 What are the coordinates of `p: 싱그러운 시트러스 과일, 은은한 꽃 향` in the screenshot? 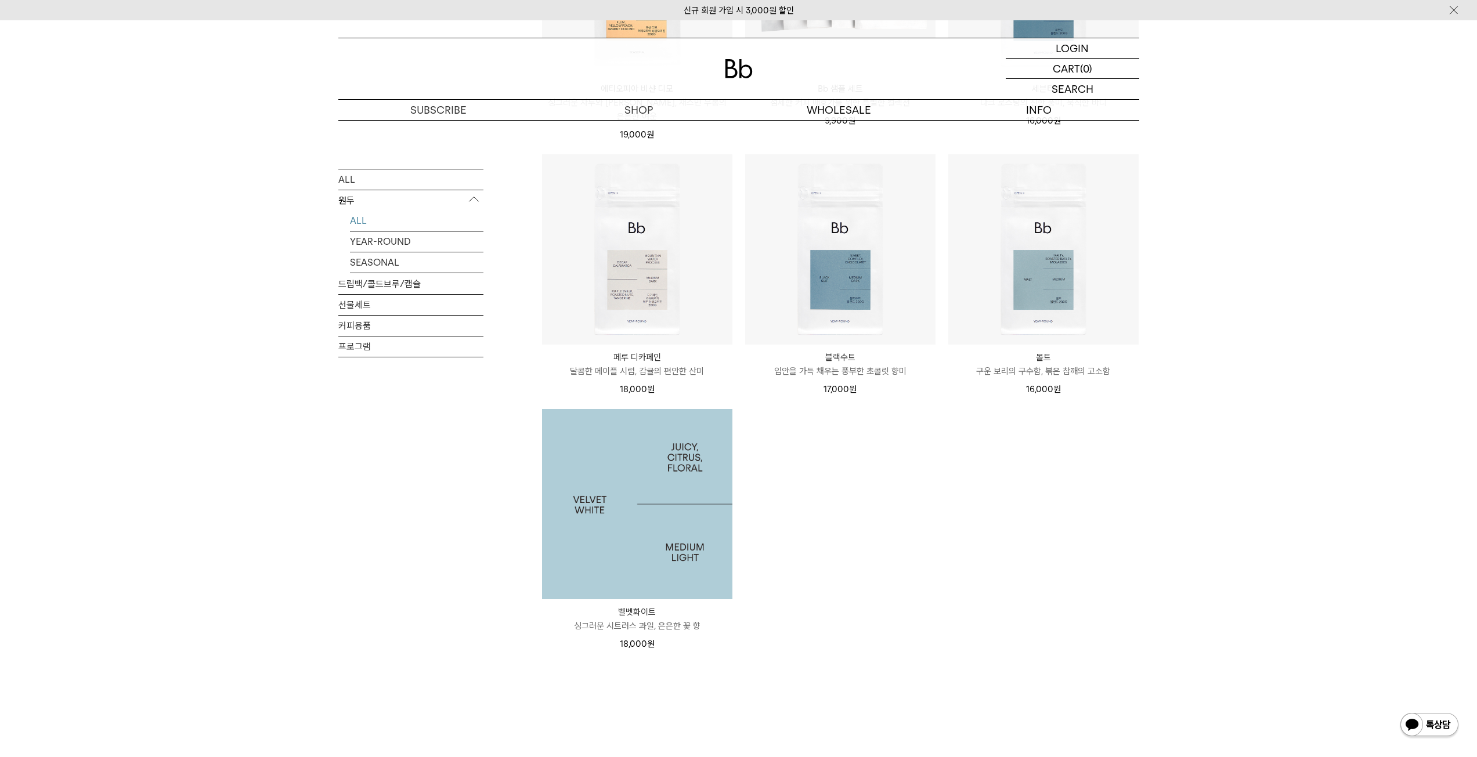 It's located at (637, 626).